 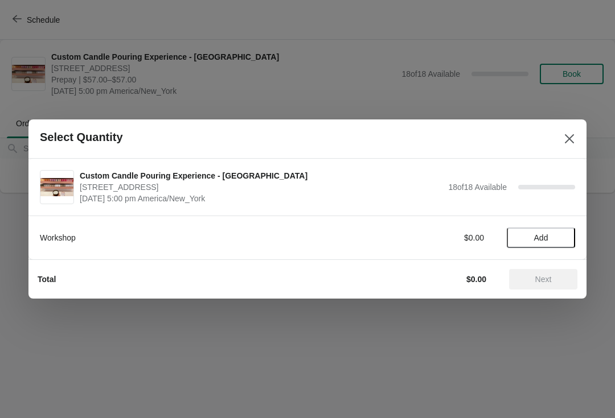 I want to click on div: $0.00, so click(x=431, y=238).